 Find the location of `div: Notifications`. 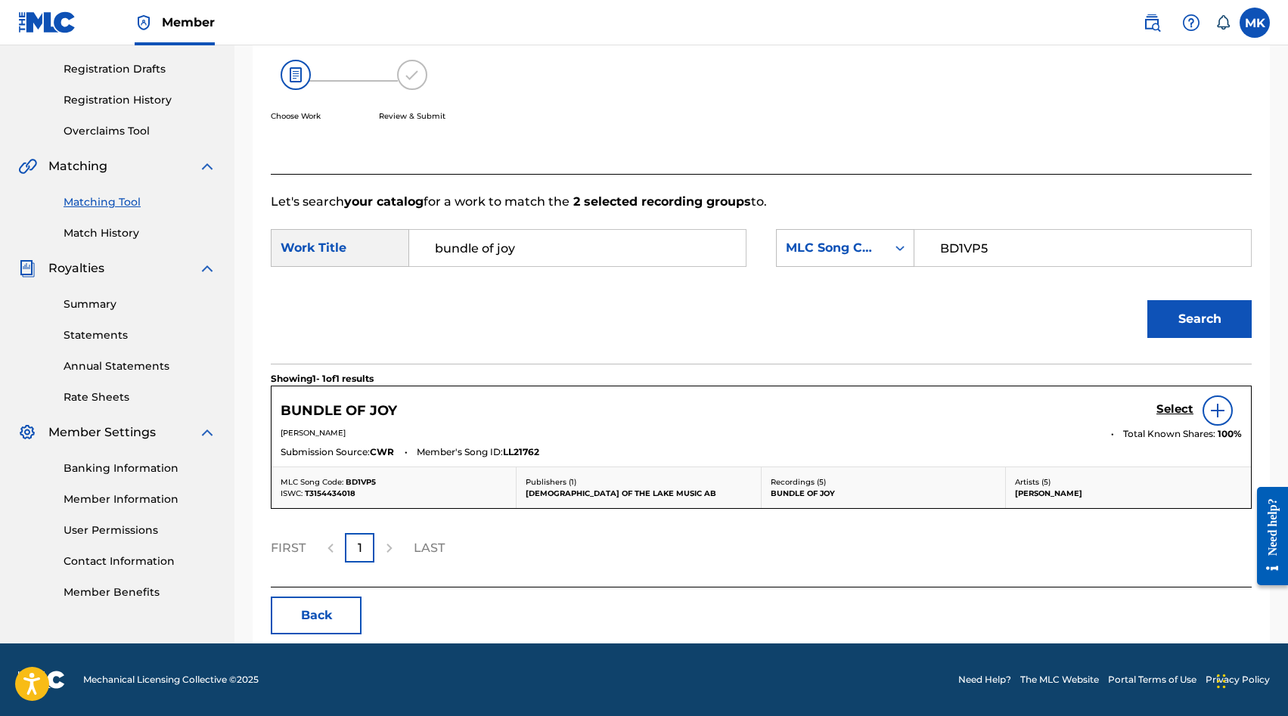

div: Notifications is located at coordinates (1223, 23).